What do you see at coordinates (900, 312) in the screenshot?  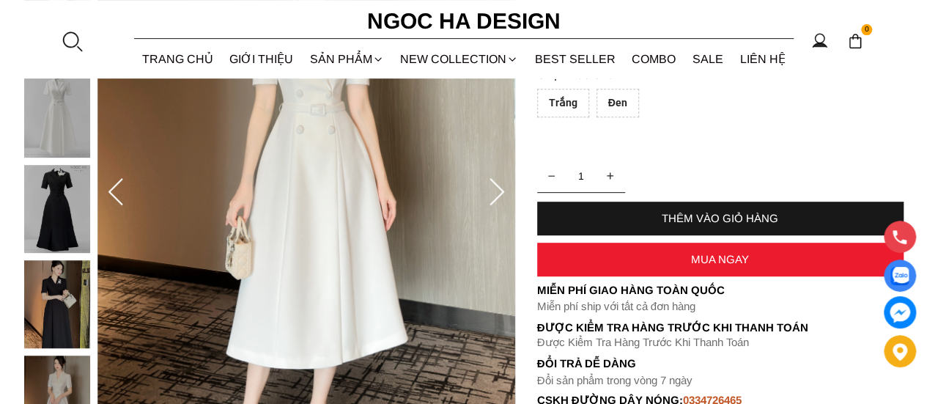 I see `a: messenger` at bounding box center [900, 312].